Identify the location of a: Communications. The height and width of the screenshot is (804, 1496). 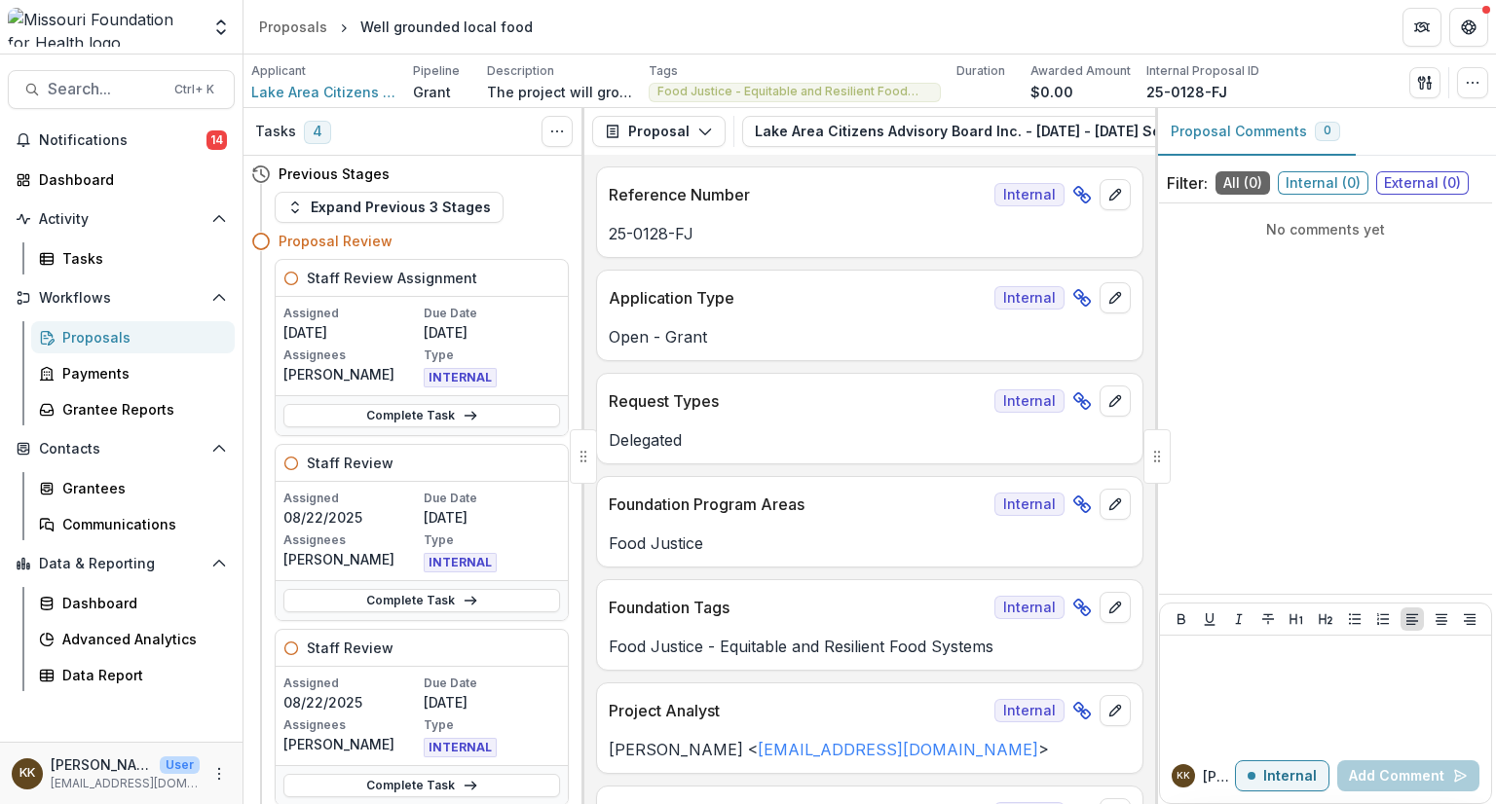
(132, 524).